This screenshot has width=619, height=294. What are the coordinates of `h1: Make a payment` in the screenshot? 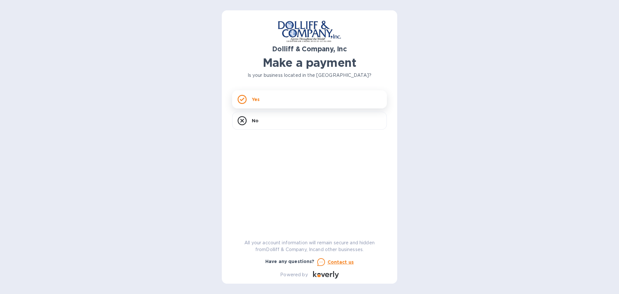 It's located at (310, 63).